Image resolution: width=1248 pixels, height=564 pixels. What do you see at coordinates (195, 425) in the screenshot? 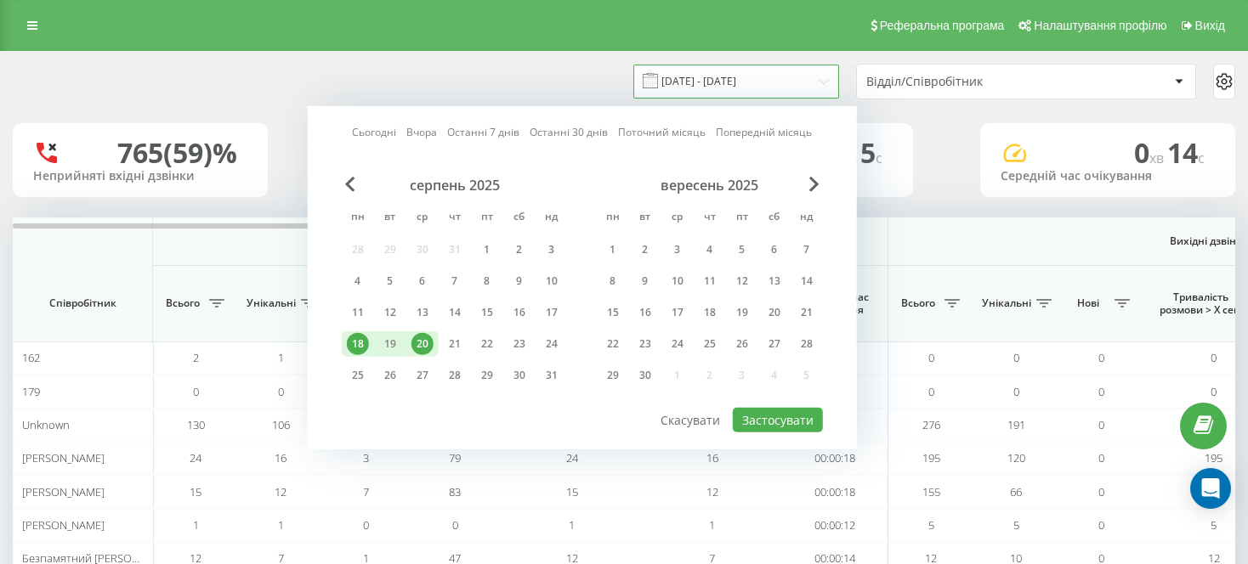
I see `span: 130` at bounding box center [195, 425].